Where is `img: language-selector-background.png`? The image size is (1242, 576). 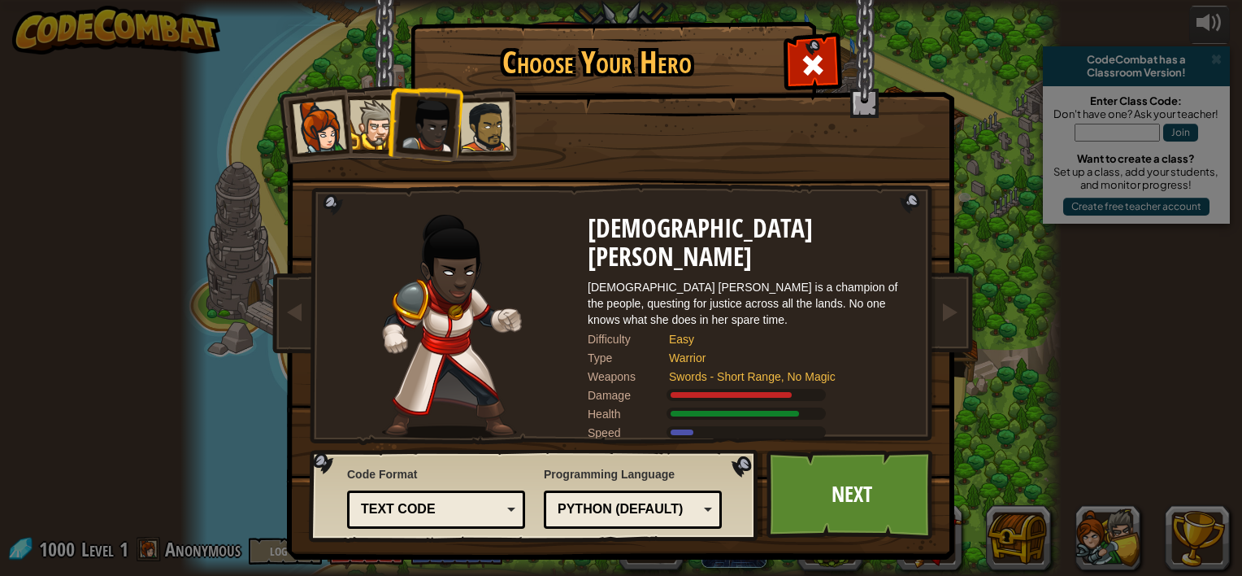 img: language-selector-background.png is located at coordinates (536, 496).